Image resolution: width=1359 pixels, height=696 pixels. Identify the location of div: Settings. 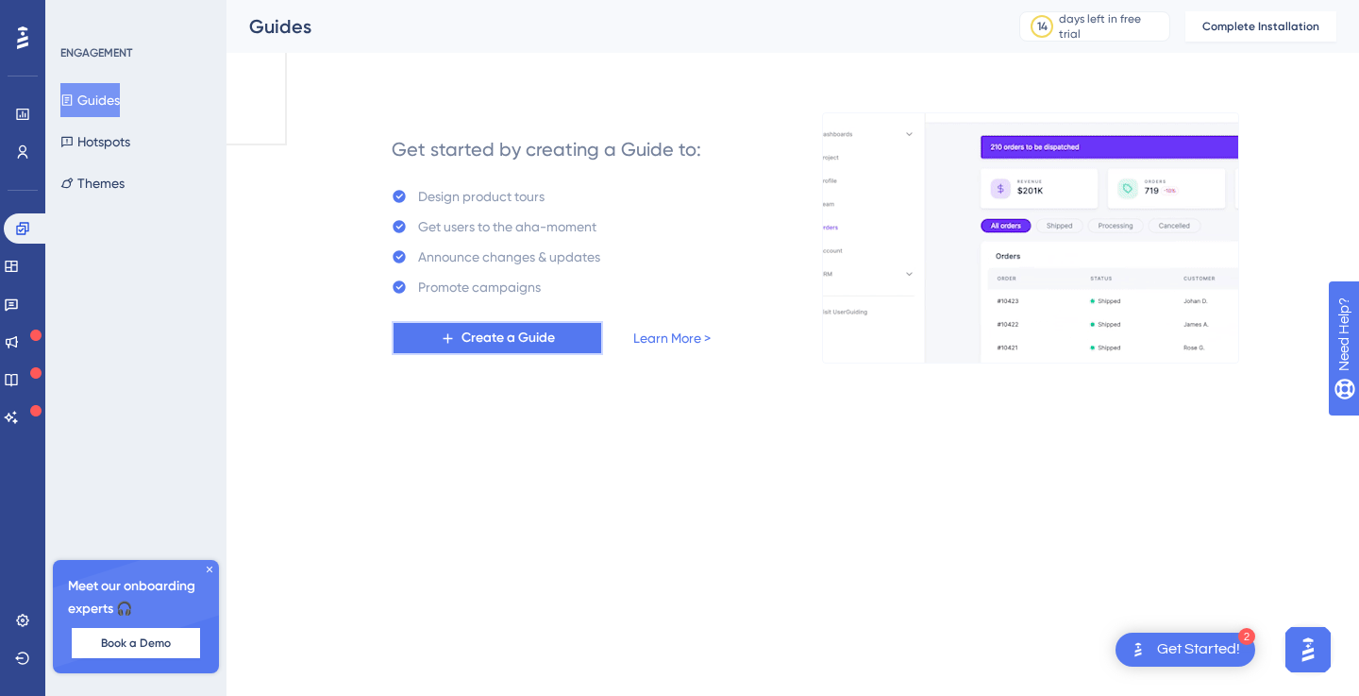
(38, 89).